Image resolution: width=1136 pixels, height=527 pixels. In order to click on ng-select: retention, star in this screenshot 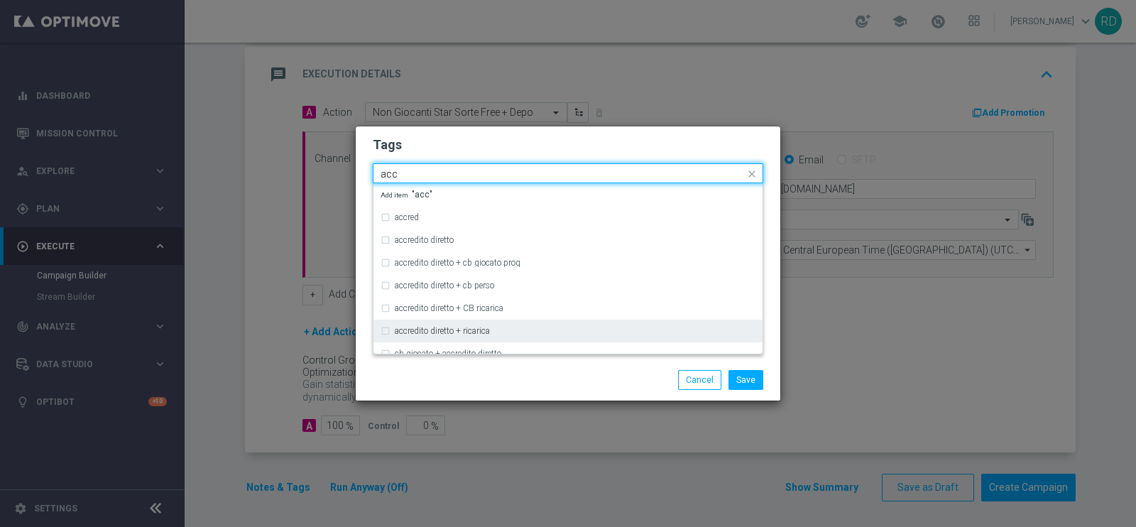, I will do `click(568, 173)`.